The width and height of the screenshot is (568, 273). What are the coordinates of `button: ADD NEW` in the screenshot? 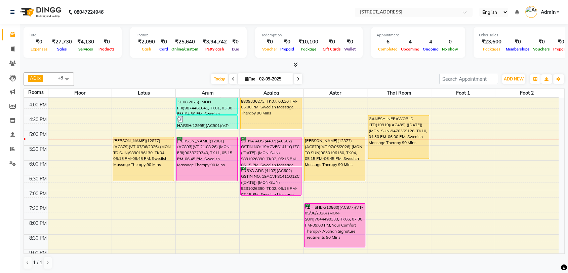 It's located at (514, 79).